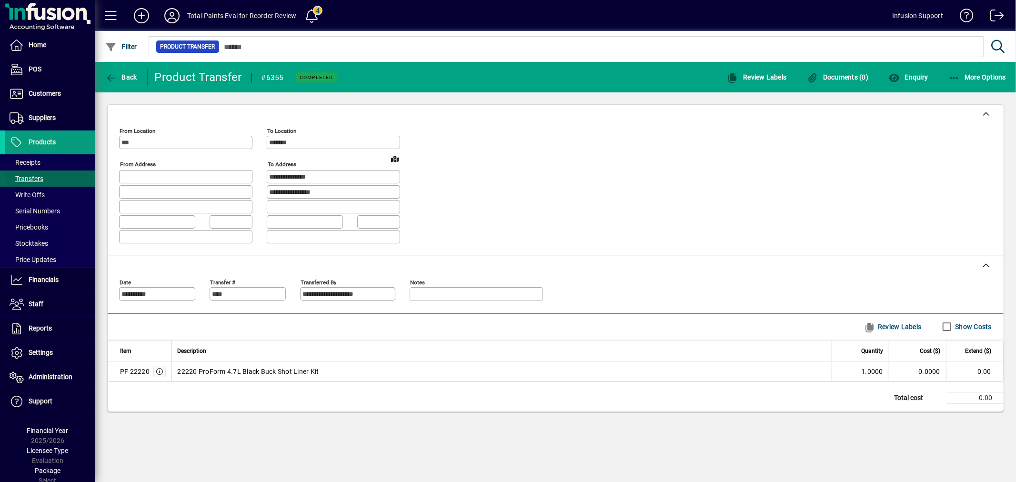 Image resolution: width=1016 pixels, height=482 pixels. Describe the element at coordinates (872, 351) in the screenshot. I see `span: Quantity` at that location.